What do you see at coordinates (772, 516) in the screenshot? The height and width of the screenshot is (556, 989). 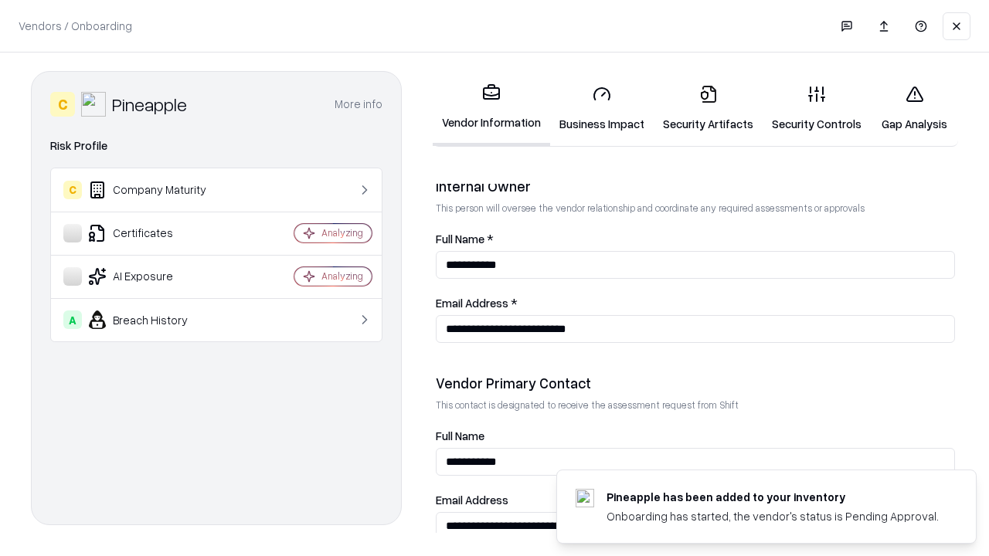 I see `div: Onboarding has started, the vendor's status is Pending Approval.` at bounding box center [772, 516].